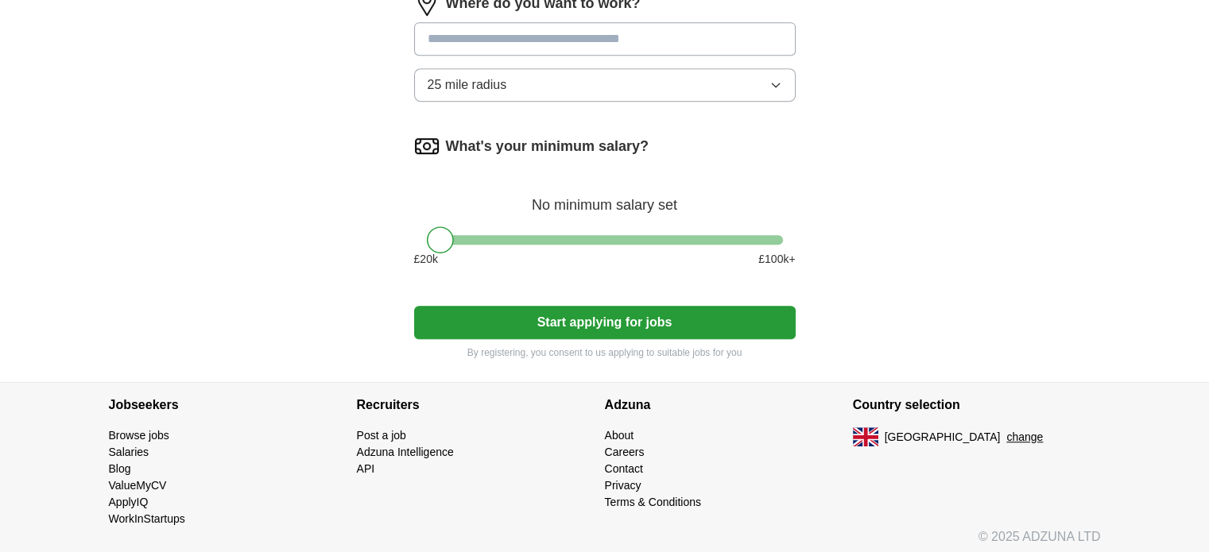 The image size is (1209, 552). I want to click on button: Start applying for jobs, so click(605, 323).